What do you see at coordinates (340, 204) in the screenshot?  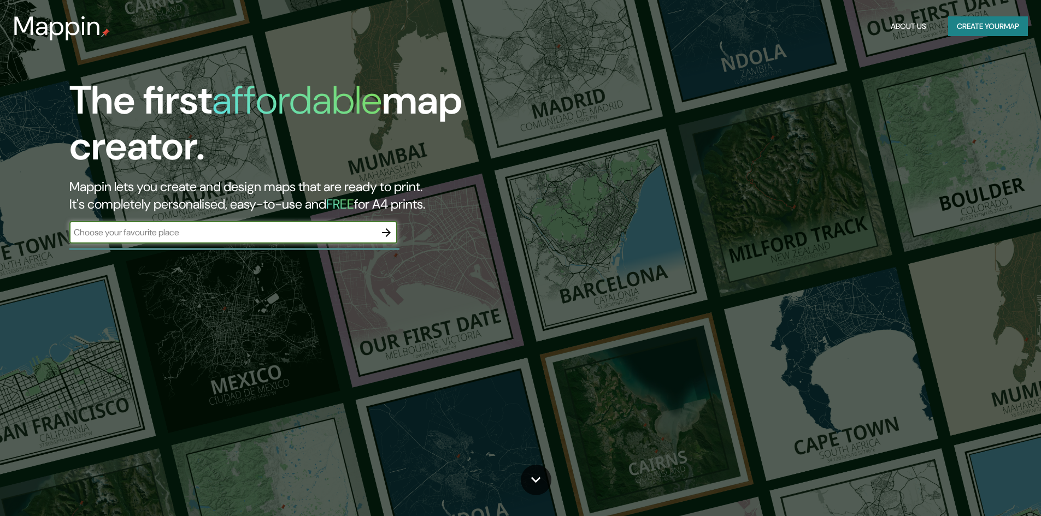 I see `h5: FREE` at bounding box center [340, 204].